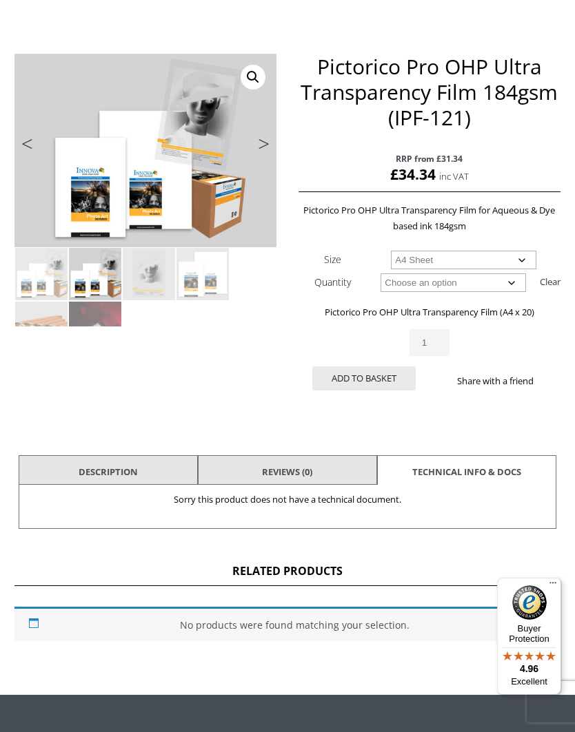 The width and height of the screenshot is (575, 732). What do you see at coordinates (466, 472) in the screenshot?
I see `a: TECHNICAL INFO & DOCS` at bounding box center [466, 472].